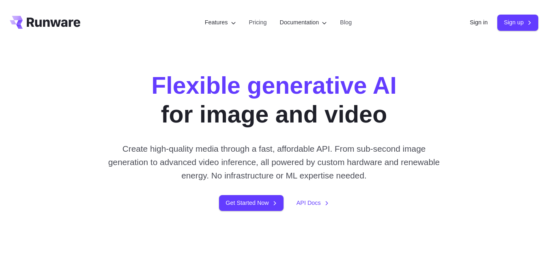 Image resolution: width=548 pixels, height=260 pixels. Describe the element at coordinates (303, 22) in the screenshot. I see `label: Documentation` at that location.